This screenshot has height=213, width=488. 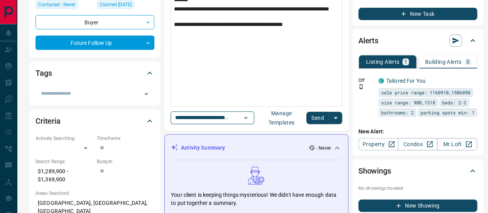 What do you see at coordinates (406, 81) in the screenshot?
I see `a: Tailored For You` at bounding box center [406, 81].